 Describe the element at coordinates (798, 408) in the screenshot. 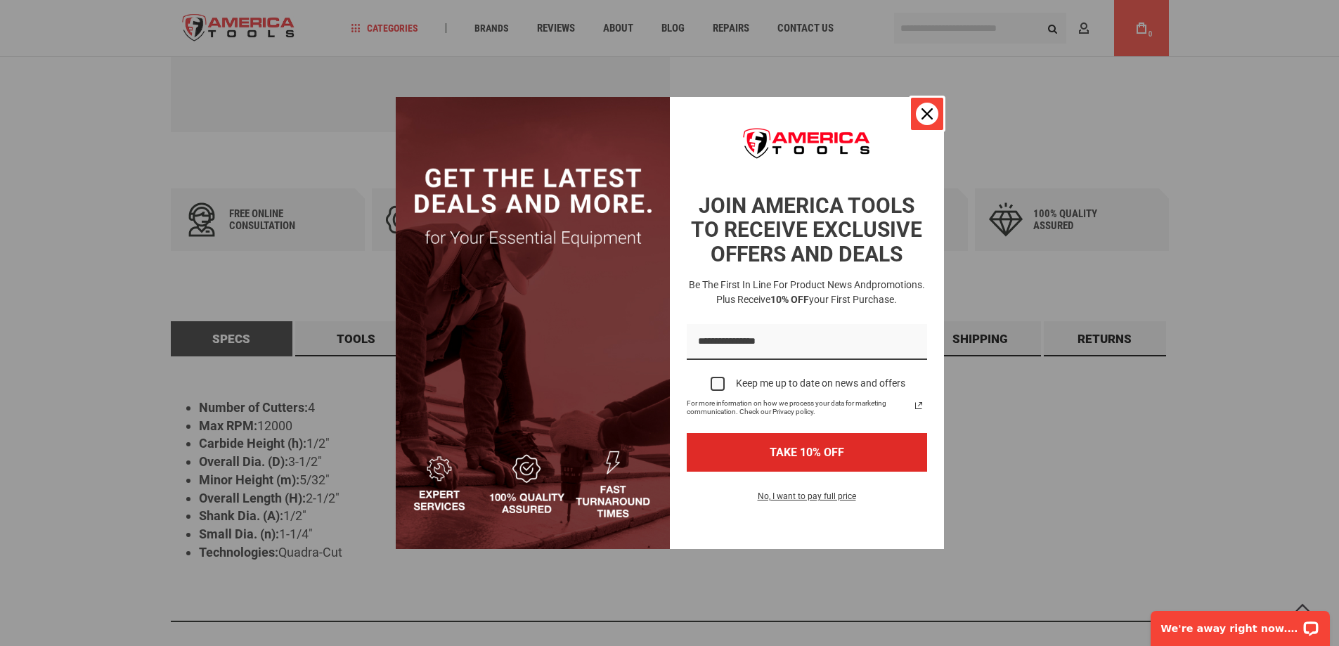

I see `span: For more information on how we process your data for marketing communication. Check our Privacy p...` at that location.